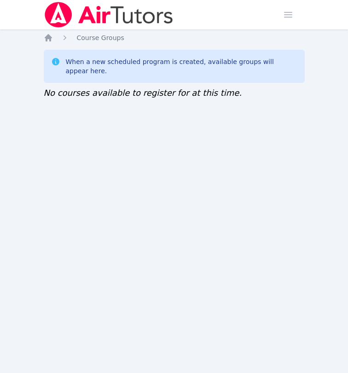 The width and height of the screenshot is (348, 373). What do you see at coordinates (100, 38) in the screenshot?
I see `span: Course Groups` at bounding box center [100, 38].